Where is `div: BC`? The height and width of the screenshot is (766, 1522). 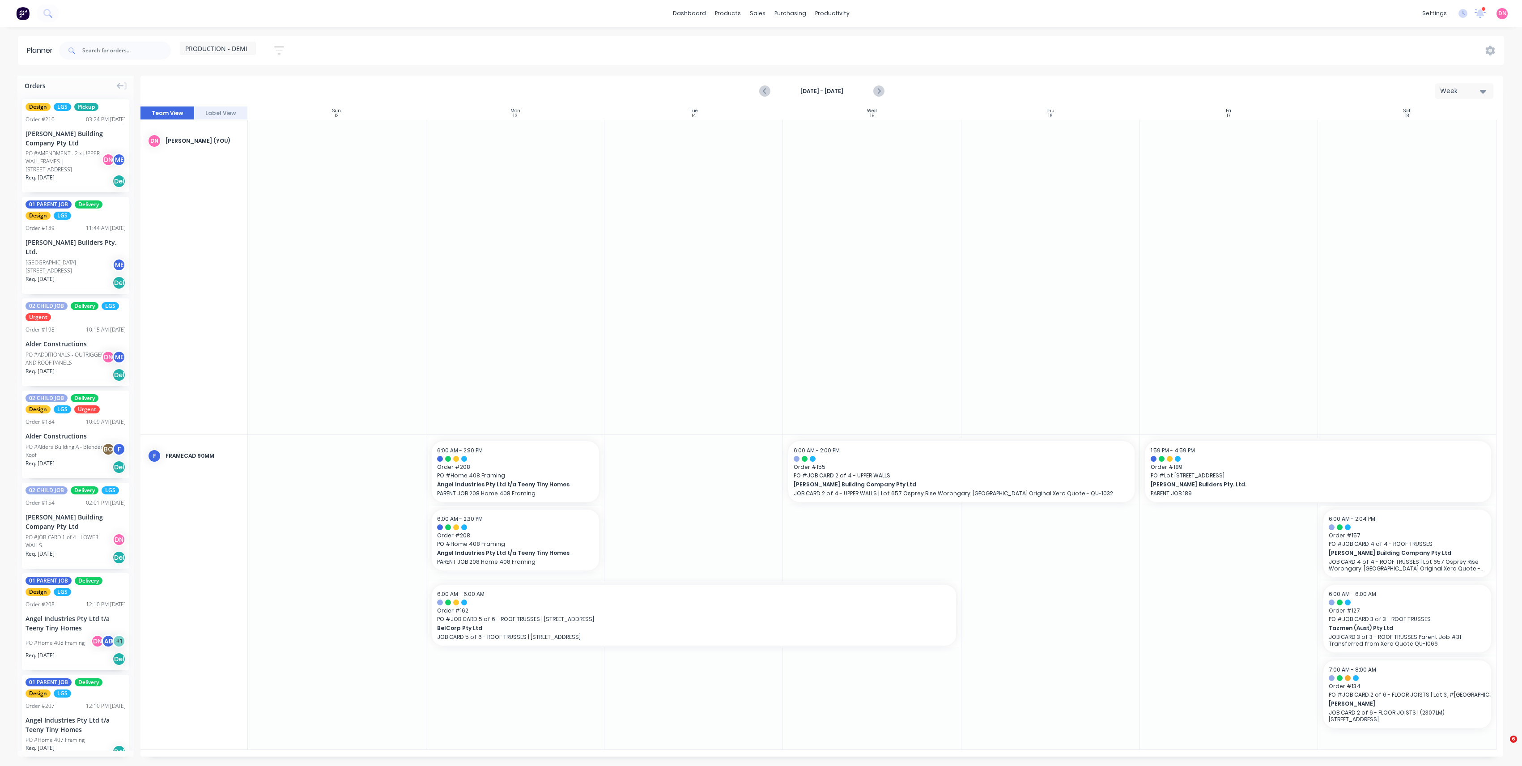
div: BC is located at coordinates (108, 449).